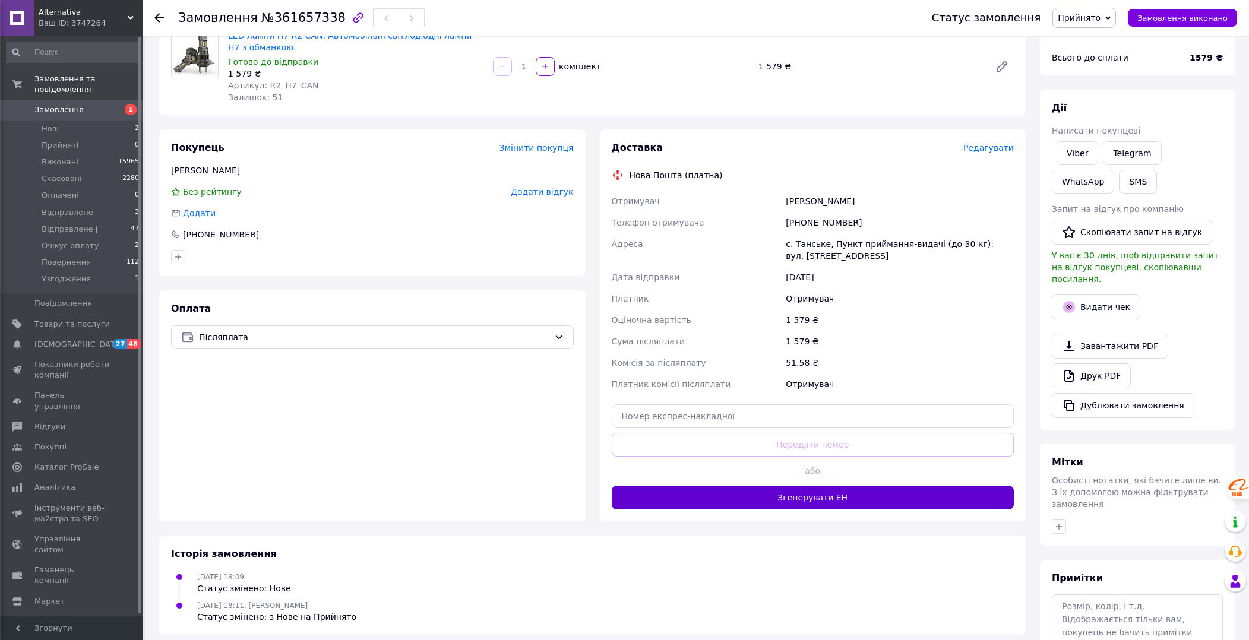 The height and width of the screenshot is (640, 1249). Describe the element at coordinates (1077, 578) in the screenshot. I see `span: Примітки` at that location.